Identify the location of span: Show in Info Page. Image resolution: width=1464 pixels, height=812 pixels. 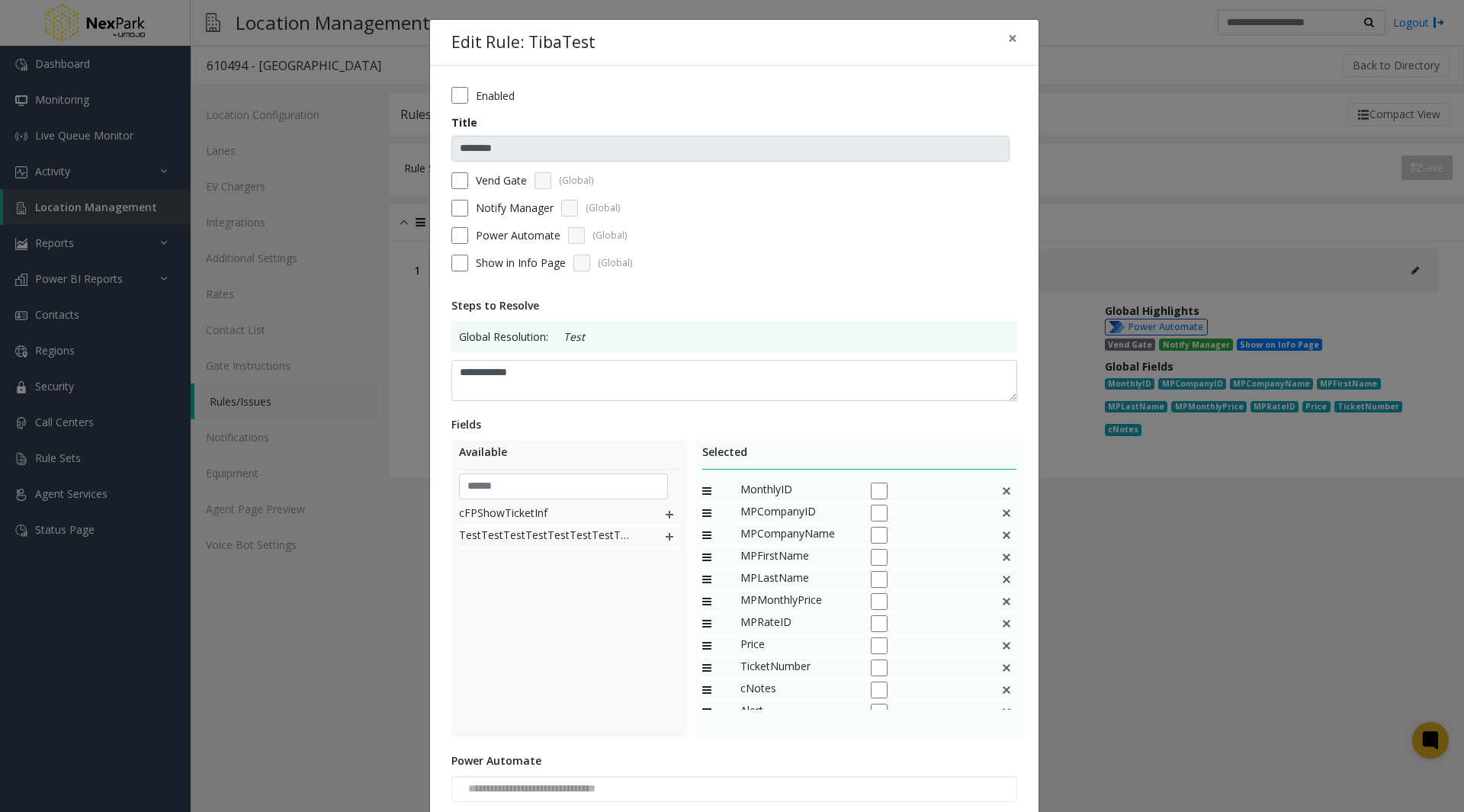
(520, 262).